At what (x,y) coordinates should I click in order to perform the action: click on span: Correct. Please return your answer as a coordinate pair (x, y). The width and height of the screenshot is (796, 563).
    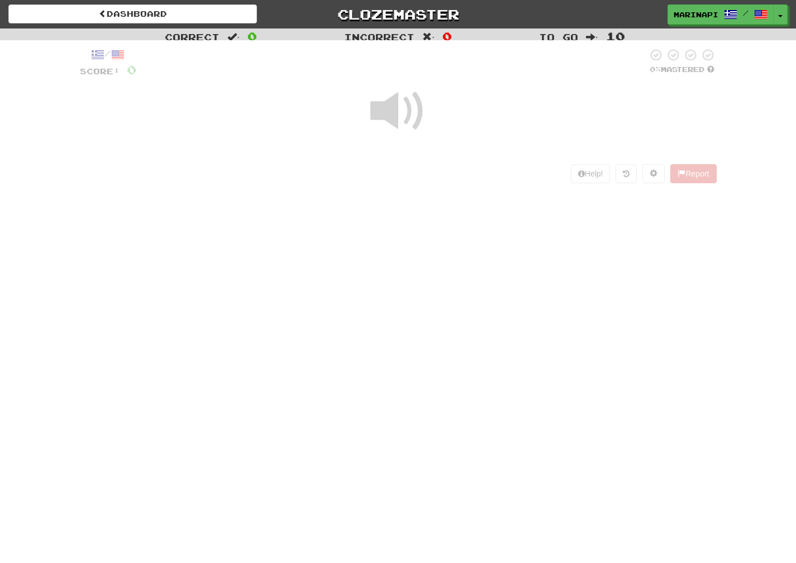
    Looking at the image, I should click on (192, 37).